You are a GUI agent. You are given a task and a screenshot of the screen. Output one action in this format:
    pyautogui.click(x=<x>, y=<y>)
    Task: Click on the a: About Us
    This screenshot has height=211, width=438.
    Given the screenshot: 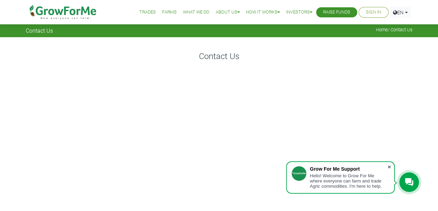 What is the action you would take?
    pyautogui.click(x=227, y=12)
    